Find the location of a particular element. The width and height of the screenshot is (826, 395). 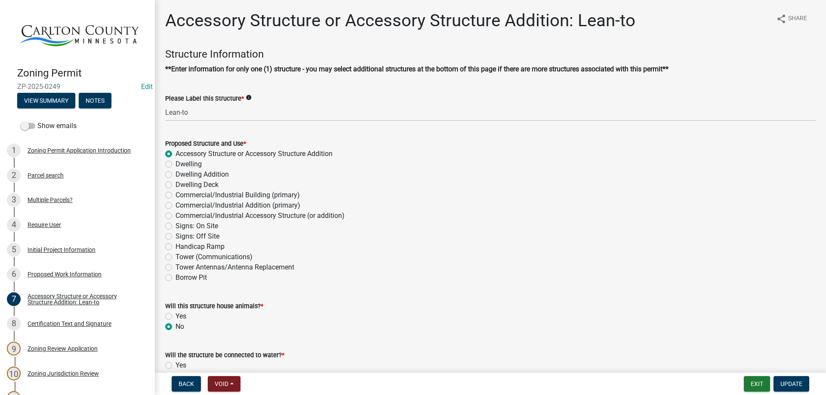

i: share is located at coordinates (781, 19).